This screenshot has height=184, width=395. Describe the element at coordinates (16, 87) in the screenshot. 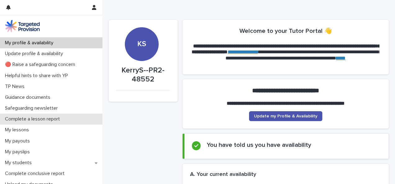

I see `p: TP News` at that location.